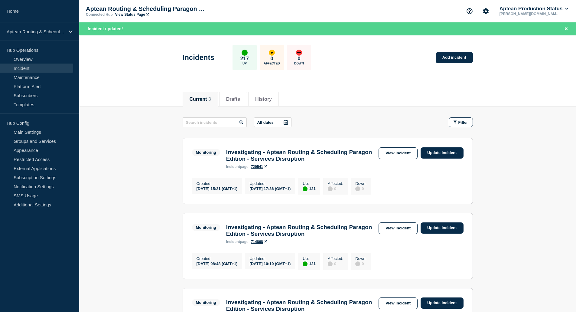  Describe the element at coordinates (99, 15) in the screenshot. I see `p: Connected Hub` at that location.